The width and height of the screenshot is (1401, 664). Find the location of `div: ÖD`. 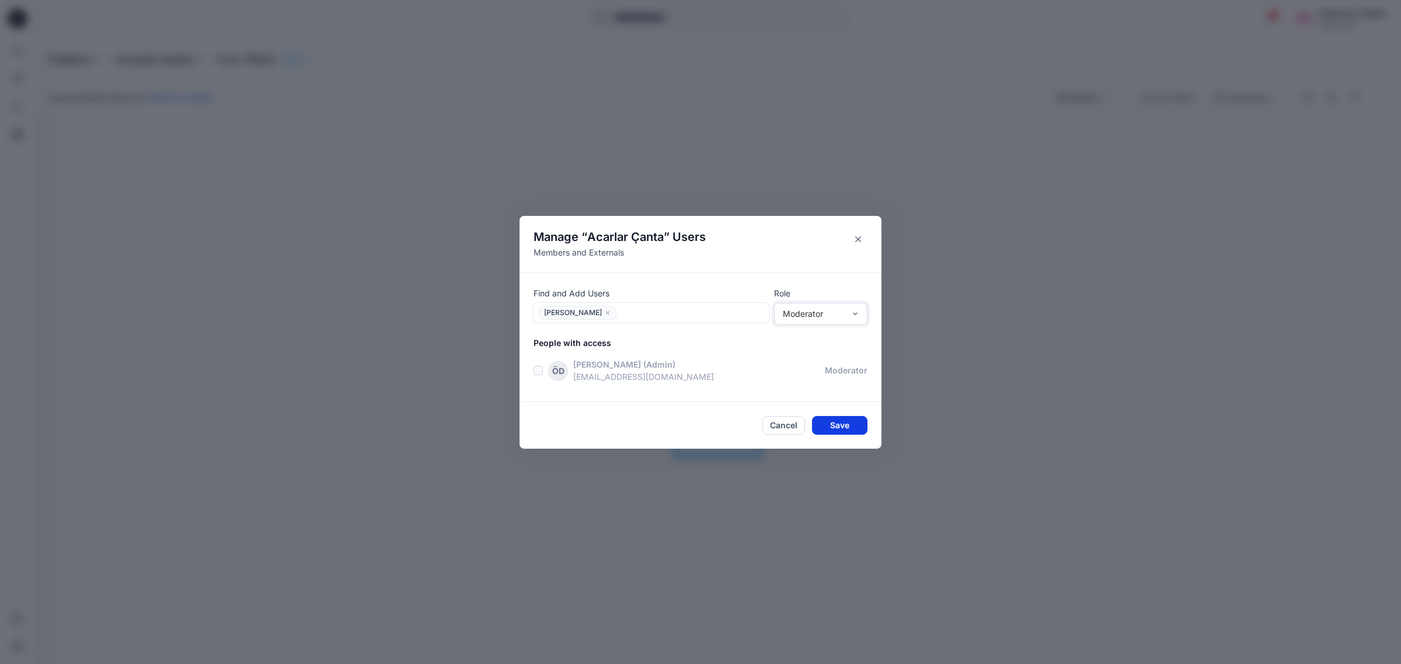

div: ÖD is located at coordinates (558, 371).